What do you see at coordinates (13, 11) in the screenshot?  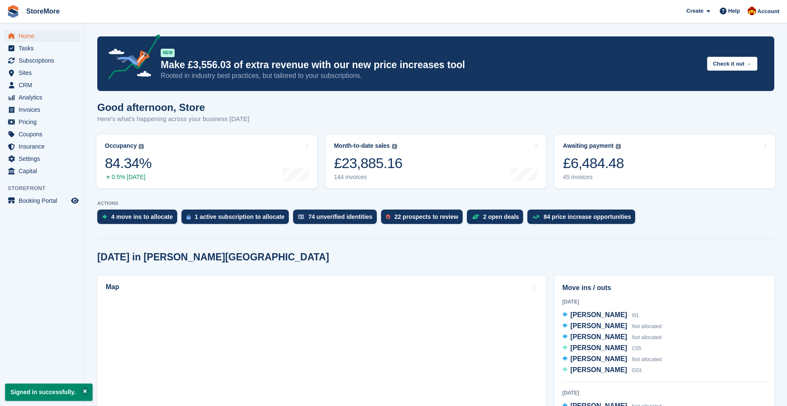 I see `img: stora-icon-8386f47178a22dfd0bd8f6a31ec36ba5ce8667c1dd55bd0f319d3a0aa187defe.svg` at bounding box center [13, 11].